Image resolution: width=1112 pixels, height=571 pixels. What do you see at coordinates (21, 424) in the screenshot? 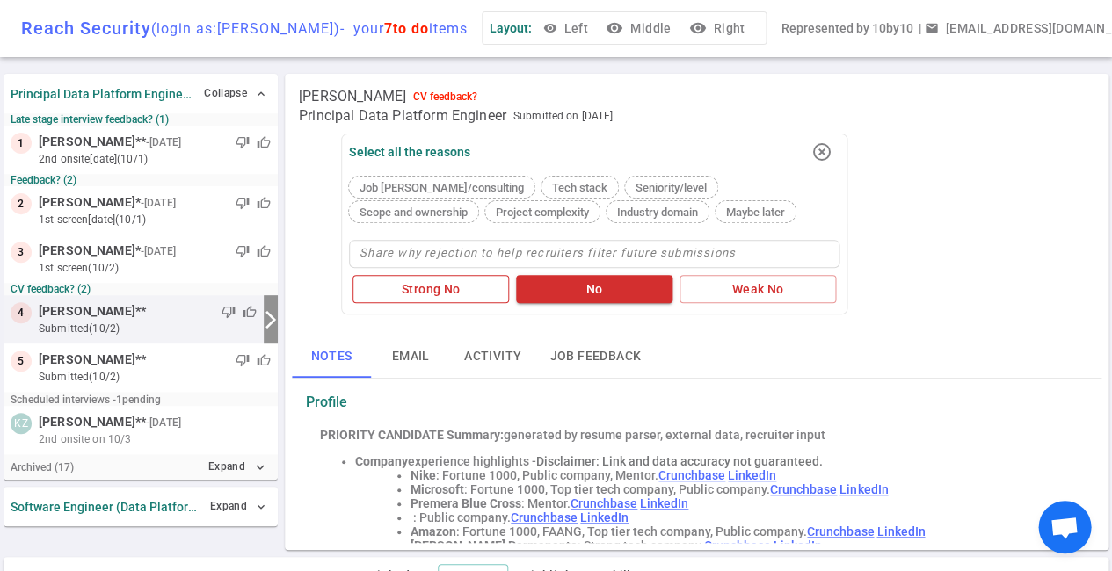
I see `div: KZ` at bounding box center [21, 424].